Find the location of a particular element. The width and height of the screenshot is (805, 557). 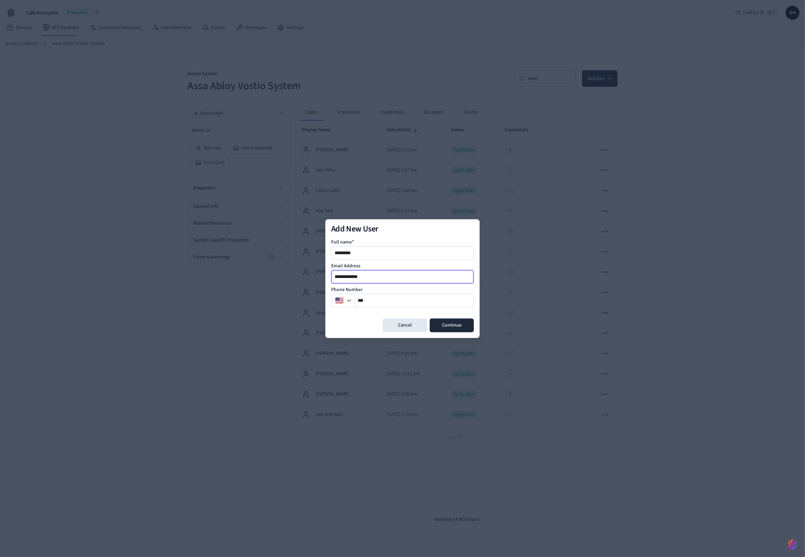

h2: Add New User is located at coordinates (403, 229).